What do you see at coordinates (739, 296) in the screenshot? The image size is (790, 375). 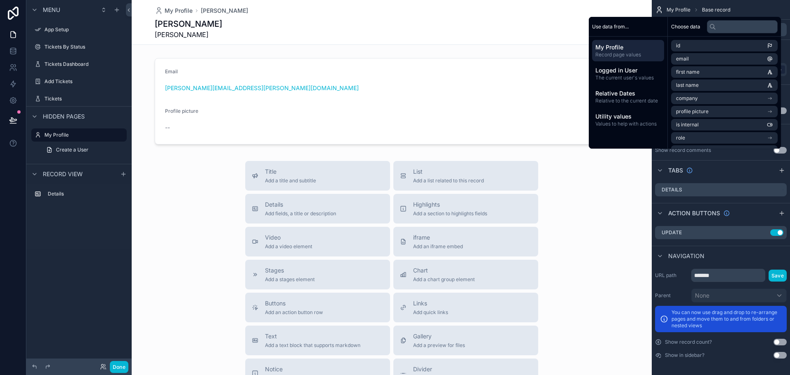 I see `button: None` at bounding box center [739, 296].